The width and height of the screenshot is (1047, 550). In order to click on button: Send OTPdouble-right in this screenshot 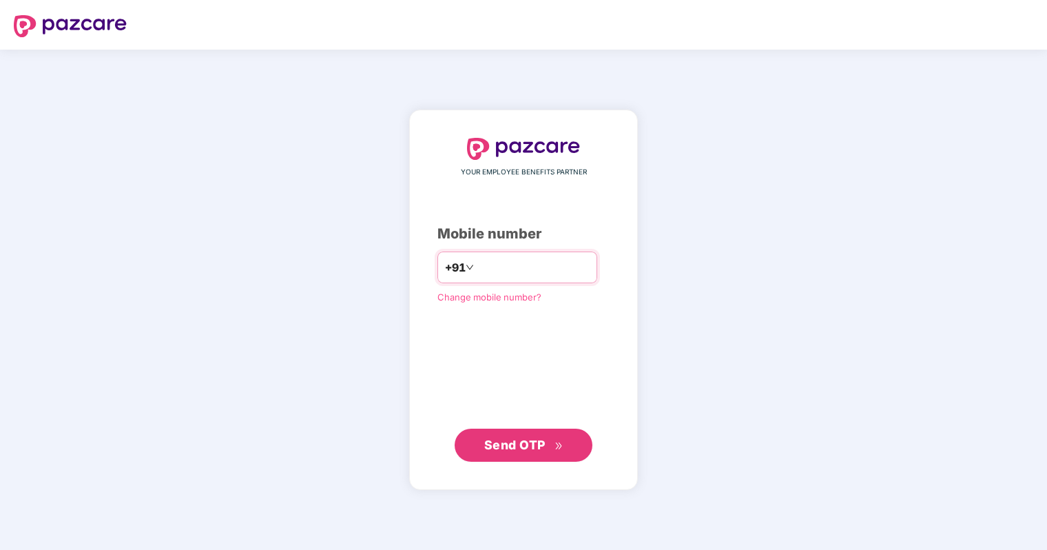, I will do `click(524, 445)`.